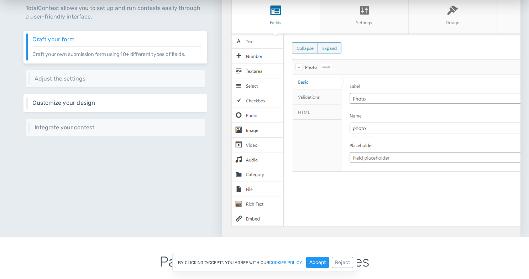  What do you see at coordinates (342, 262) in the screenshot?
I see `button: Reject` at bounding box center [342, 262].